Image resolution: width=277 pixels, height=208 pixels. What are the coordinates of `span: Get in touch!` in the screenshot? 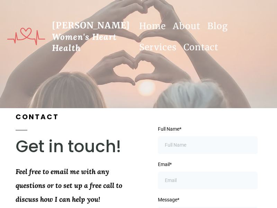 It's located at (68, 146).